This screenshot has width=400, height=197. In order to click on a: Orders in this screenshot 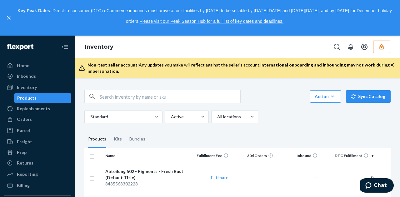, I will do `click(37, 119)`.